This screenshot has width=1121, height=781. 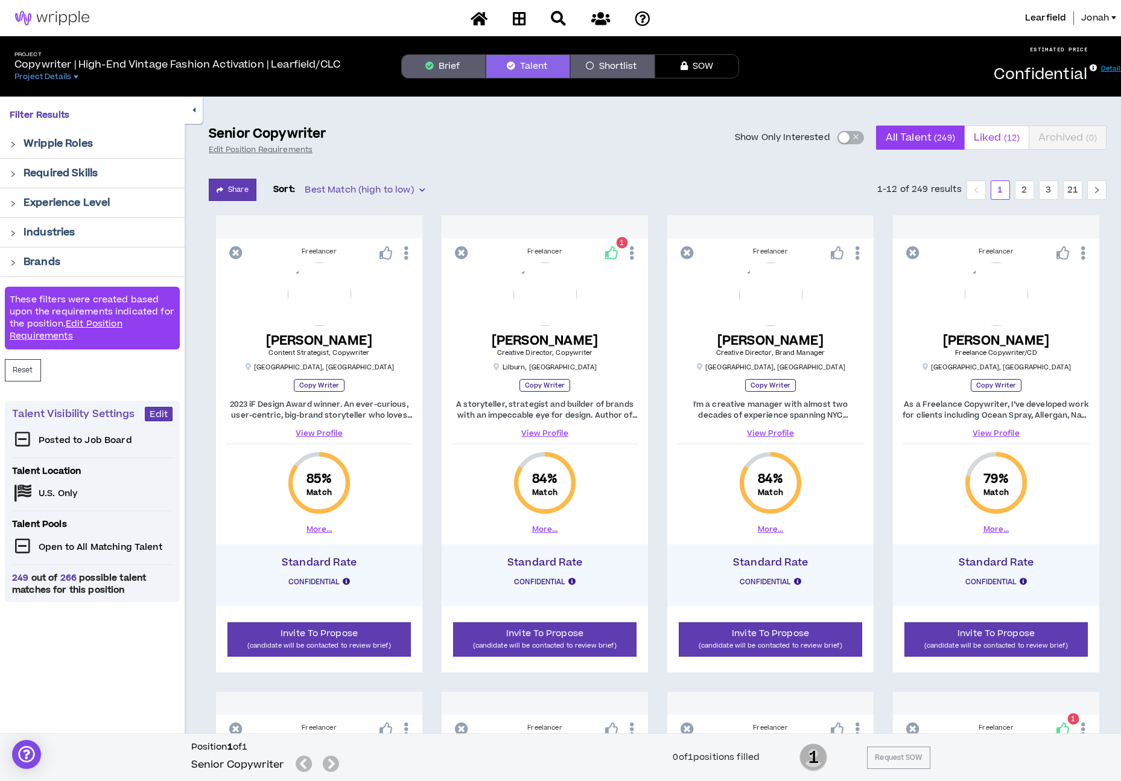 What do you see at coordinates (1097, 190) in the screenshot?
I see `li: Next Page` at bounding box center [1097, 190].